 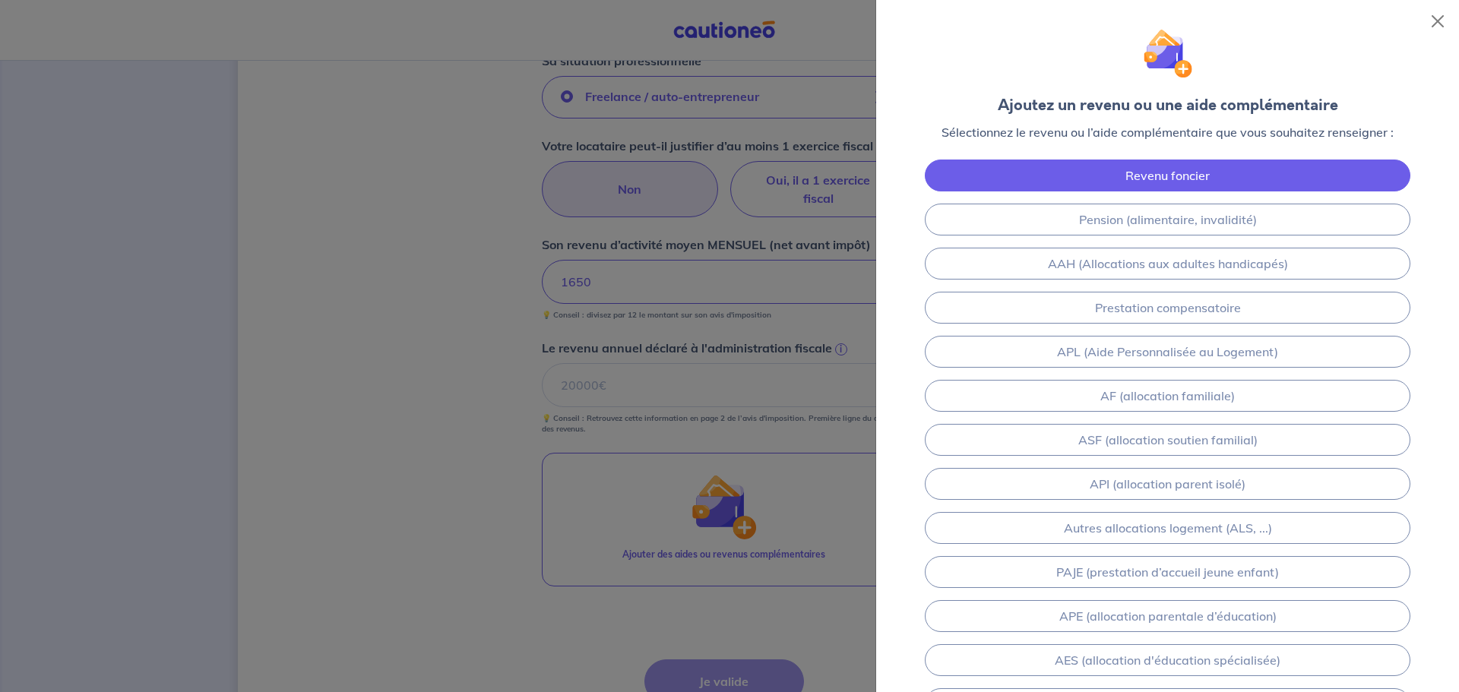 I want to click on a: Pension (alimentaire, invalidité), so click(x=1167, y=220).